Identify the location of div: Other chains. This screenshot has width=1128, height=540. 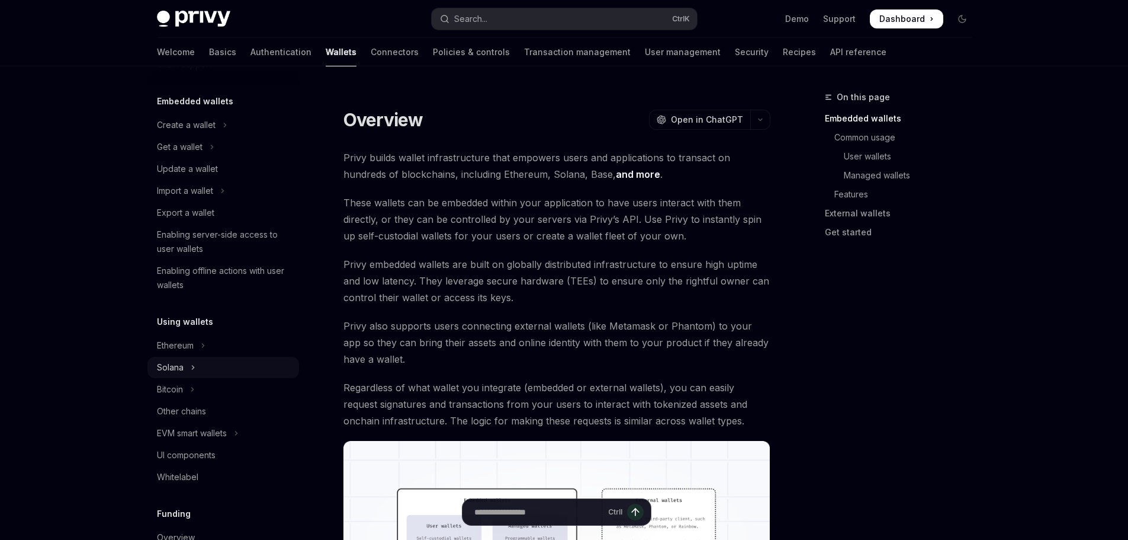
(181, 411).